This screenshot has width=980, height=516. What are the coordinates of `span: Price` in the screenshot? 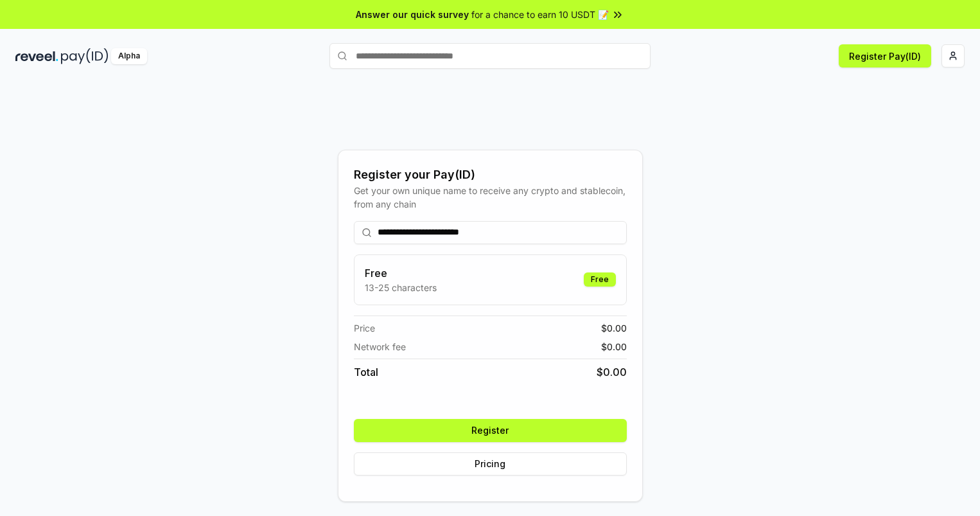 It's located at (364, 327).